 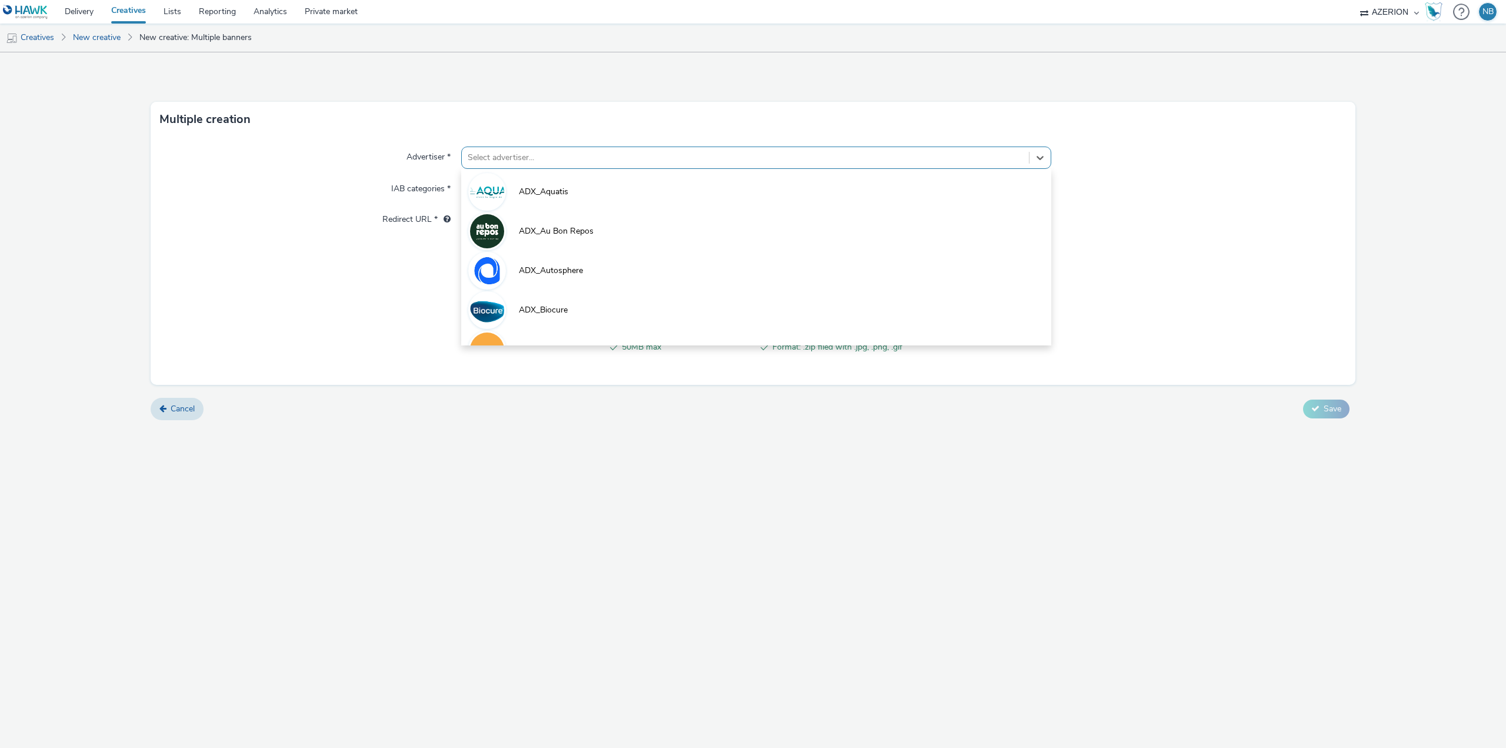 I want to click on img: ADX_Biocure, so click(x=487, y=310).